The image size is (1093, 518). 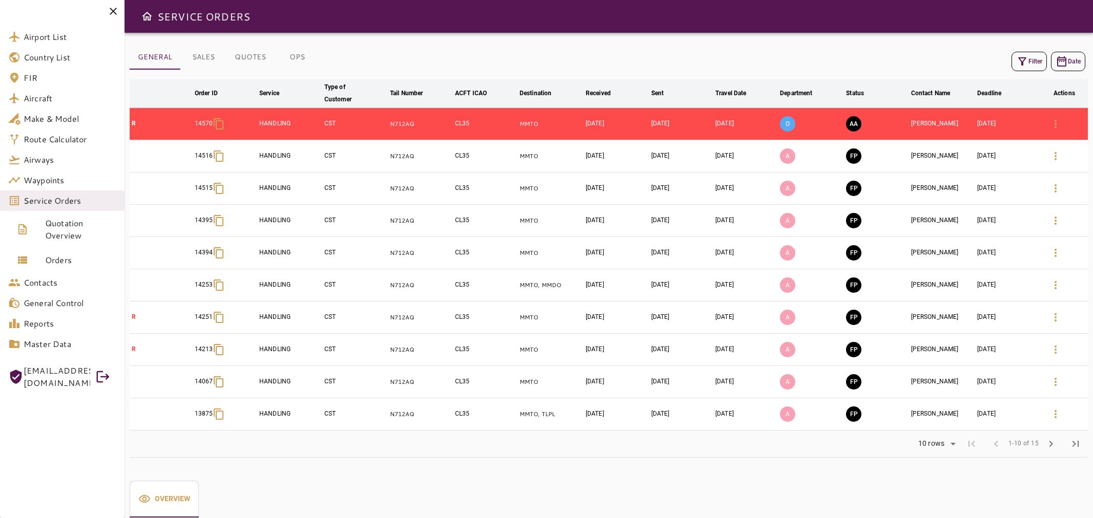 What do you see at coordinates (1023, 444) in the screenshot?
I see `span: 1-10 of 15` at bounding box center [1023, 444].